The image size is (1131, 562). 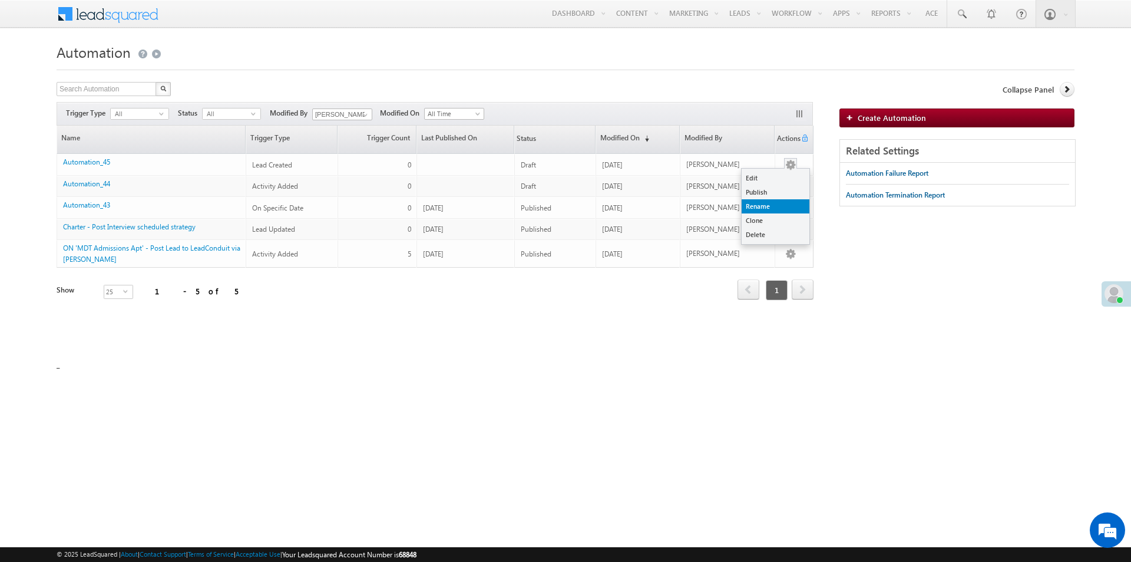 I want to click on span: Trigger Type, so click(x=88, y=113).